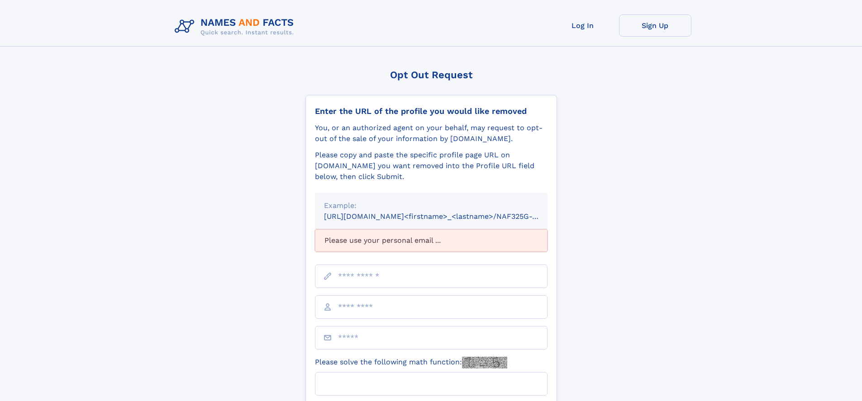 The height and width of the screenshot is (401, 862). What do you see at coordinates (431, 75) in the screenshot?
I see `div: Opt Out Request` at bounding box center [431, 75].